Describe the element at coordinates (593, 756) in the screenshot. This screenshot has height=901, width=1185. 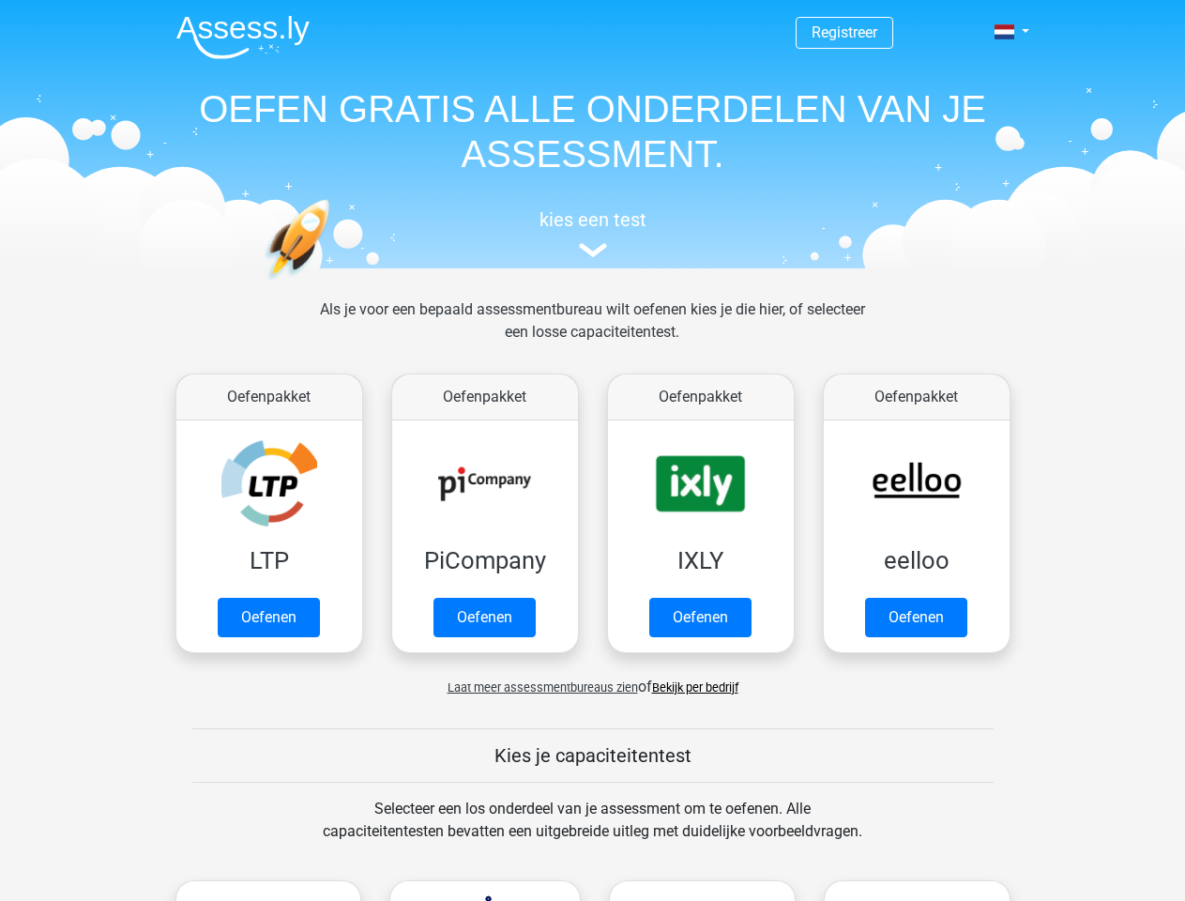
I see `h5: Kies je capaciteitentest` at that location.